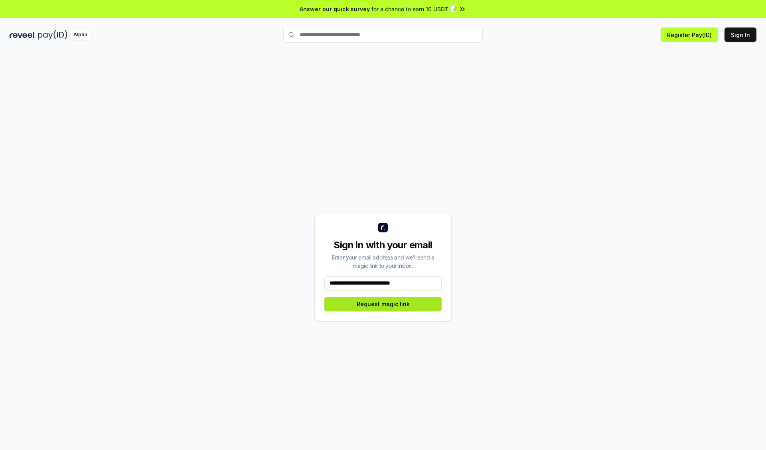 This screenshot has width=766, height=450. Describe the element at coordinates (383, 245) in the screenshot. I see `div: Sign in with your email` at that location.